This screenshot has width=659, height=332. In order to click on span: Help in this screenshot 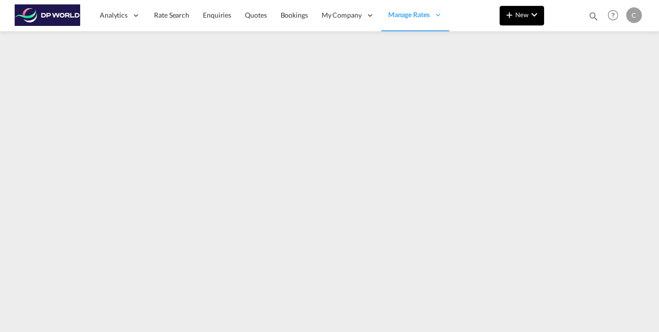, I will do `click(613, 15)`.